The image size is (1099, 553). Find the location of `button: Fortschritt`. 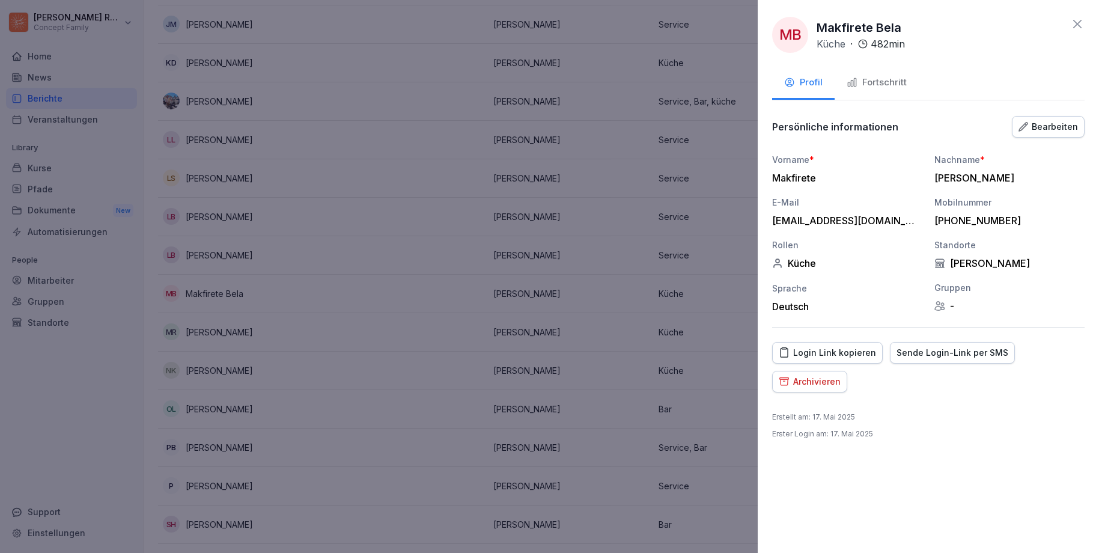

button: Fortschritt is located at coordinates (877, 84).